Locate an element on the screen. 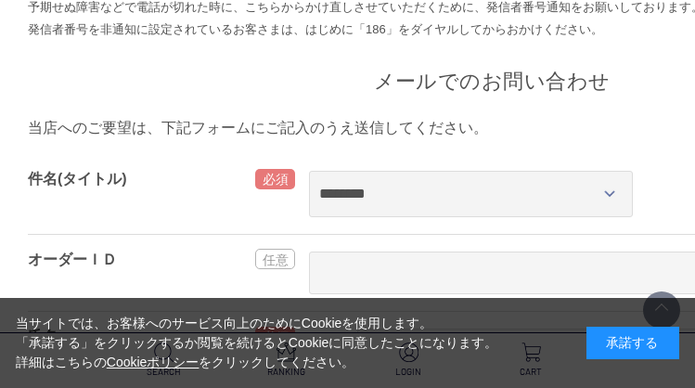  label: 件名(タイトル) is located at coordinates (77, 178).